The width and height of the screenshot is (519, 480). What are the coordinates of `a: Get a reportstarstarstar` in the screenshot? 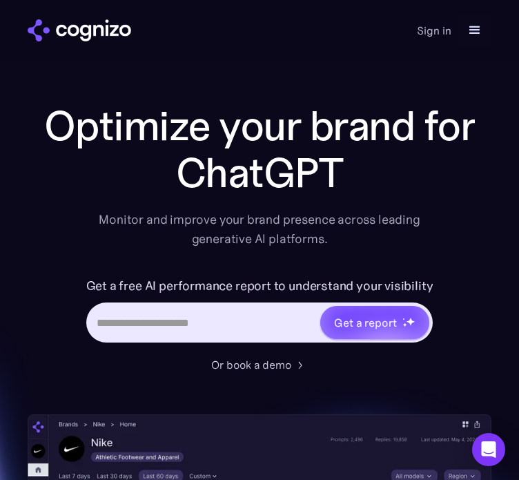 It's located at (375, 322).